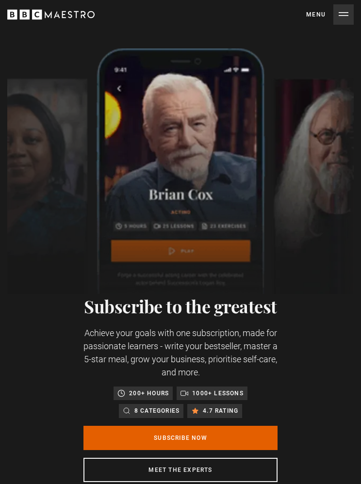 This screenshot has height=484, width=361. What do you see at coordinates (330, 15) in the screenshot?
I see `button: Toggle navigation` at bounding box center [330, 15].